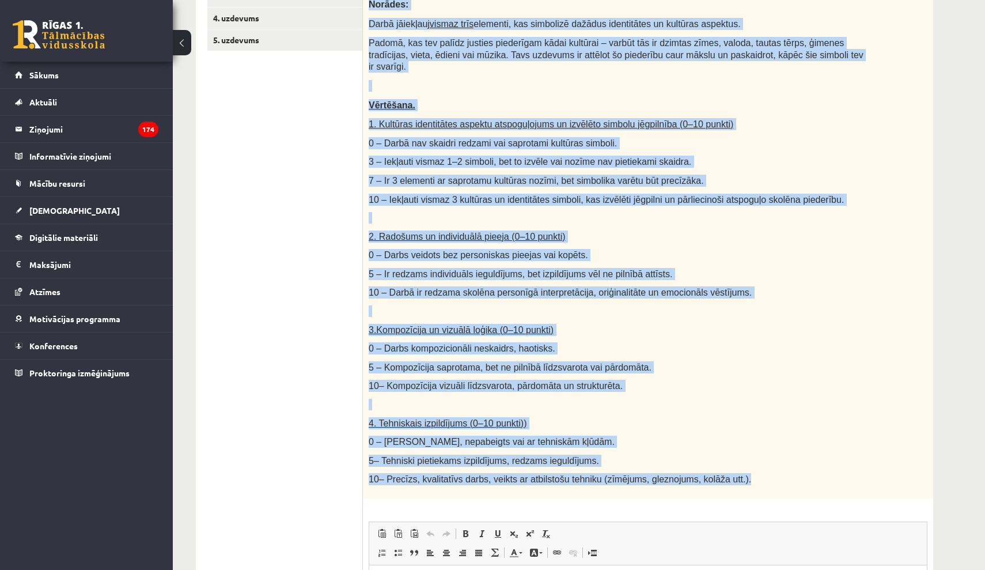 This screenshot has width=985, height=570. What do you see at coordinates (536, 552) in the screenshot?
I see `a: Цвет фона` at bounding box center [536, 552].